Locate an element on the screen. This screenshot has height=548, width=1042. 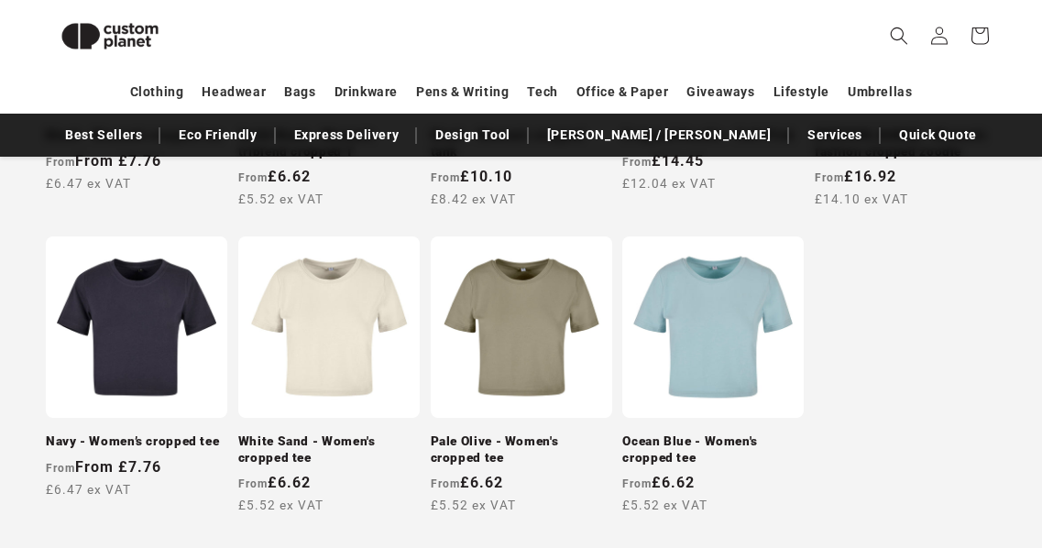
div: Chat Widget is located at coordinates (884, 449).